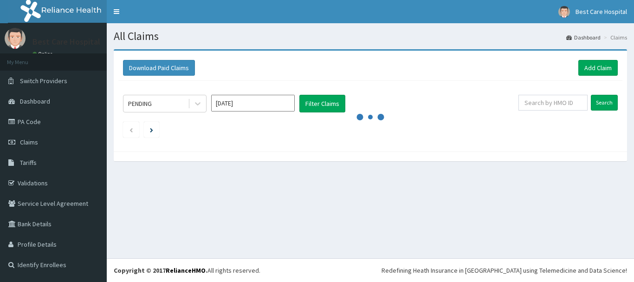 The image size is (634, 282). I want to click on span: Tariffs, so click(28, 163).